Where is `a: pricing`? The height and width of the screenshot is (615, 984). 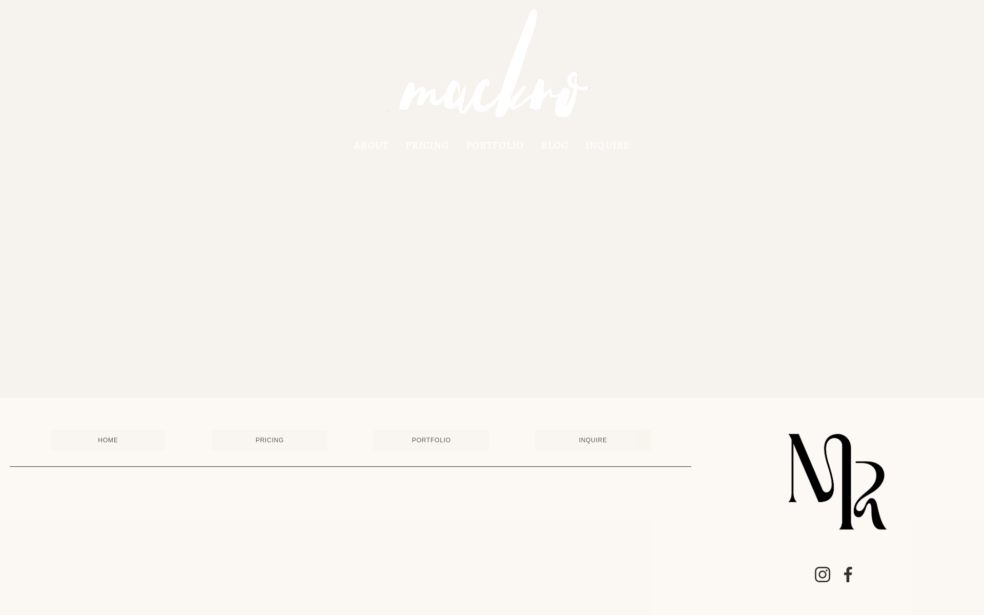 a: pricing is located at coordinates (427, 145).